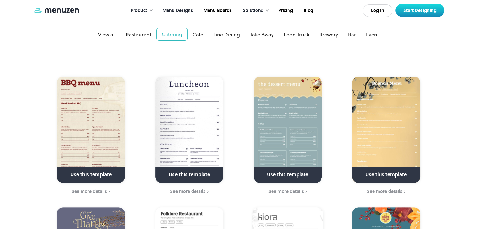  I want to click on a: Menu Designs, so click(177, 11).